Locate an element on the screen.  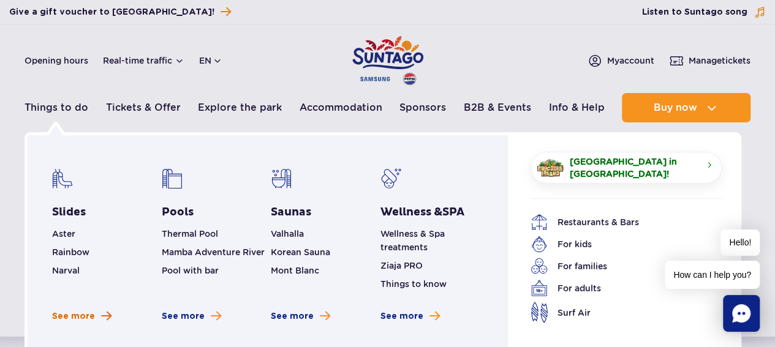
a: Things to know is located at coordinates (414, 284).